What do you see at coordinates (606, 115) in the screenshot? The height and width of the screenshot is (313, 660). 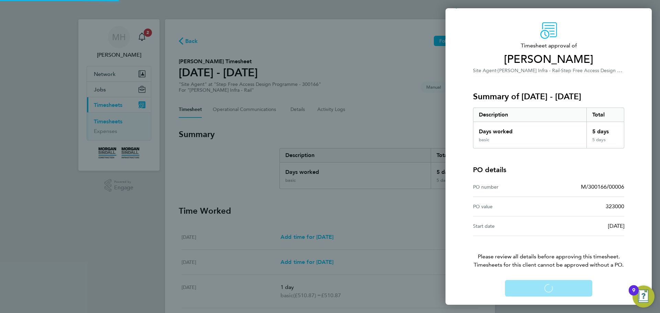 I see `div: Total` at bounding box center [606, 115].